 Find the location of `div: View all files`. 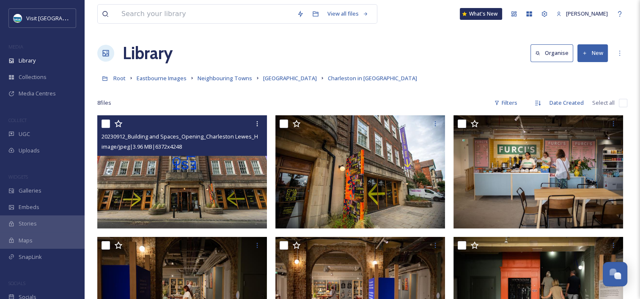

div: View all files is located at coordinates (348, 14).